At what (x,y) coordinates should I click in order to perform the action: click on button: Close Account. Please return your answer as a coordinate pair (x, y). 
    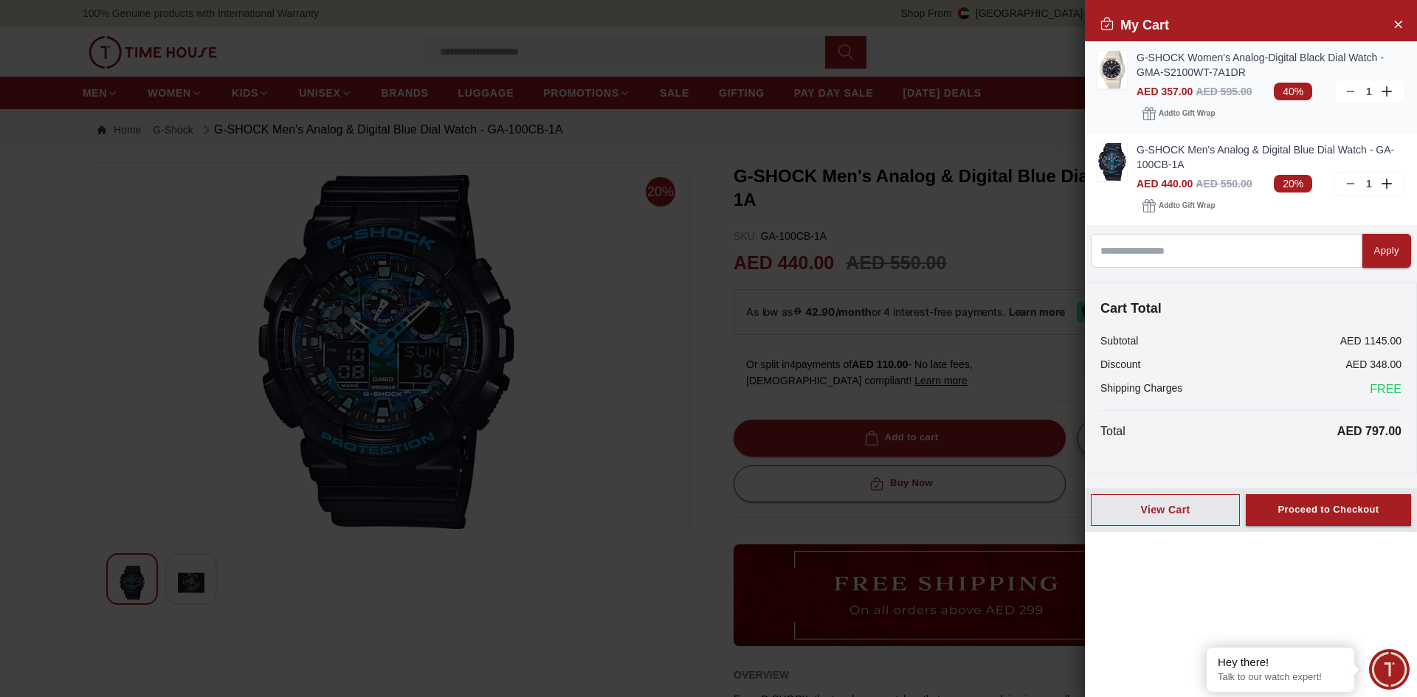
    Looking at the image, I should click on (1398, 24).